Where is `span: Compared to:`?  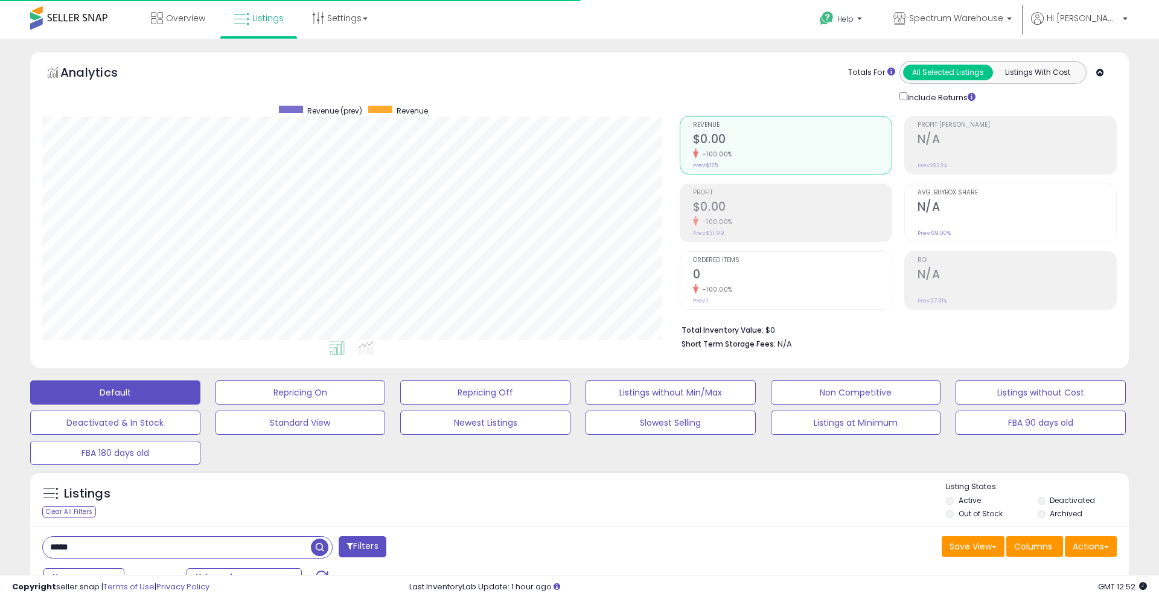 span: Compared to: is located at coordinates (154, 579).